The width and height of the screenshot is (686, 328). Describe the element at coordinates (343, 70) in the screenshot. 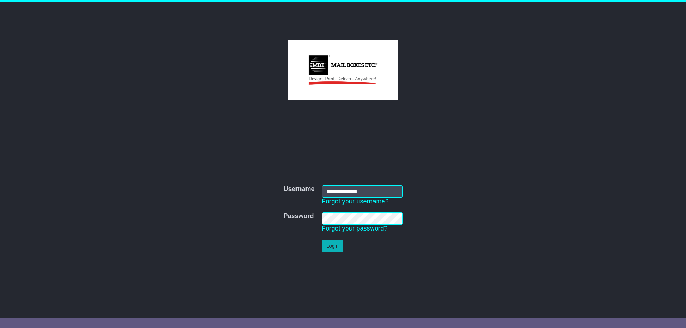

I see `img: MBE Ultimo` at that location.